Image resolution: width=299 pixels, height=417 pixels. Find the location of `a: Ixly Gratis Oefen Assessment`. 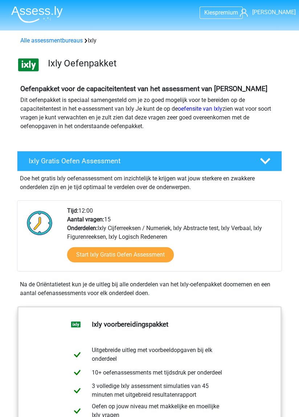

a: Ixly Gratis Oefen Assessment is located at coordinates (149, 161).